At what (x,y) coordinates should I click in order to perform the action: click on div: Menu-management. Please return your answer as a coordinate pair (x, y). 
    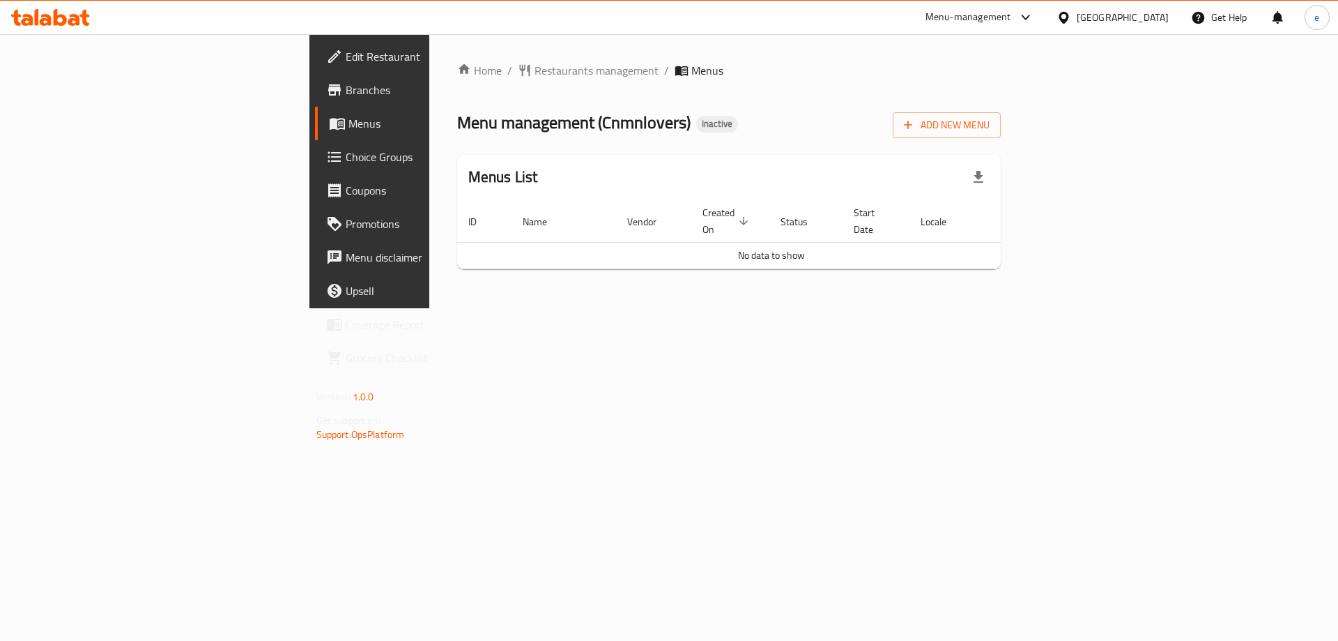
    Looking at the image, I should click on (968, 17).